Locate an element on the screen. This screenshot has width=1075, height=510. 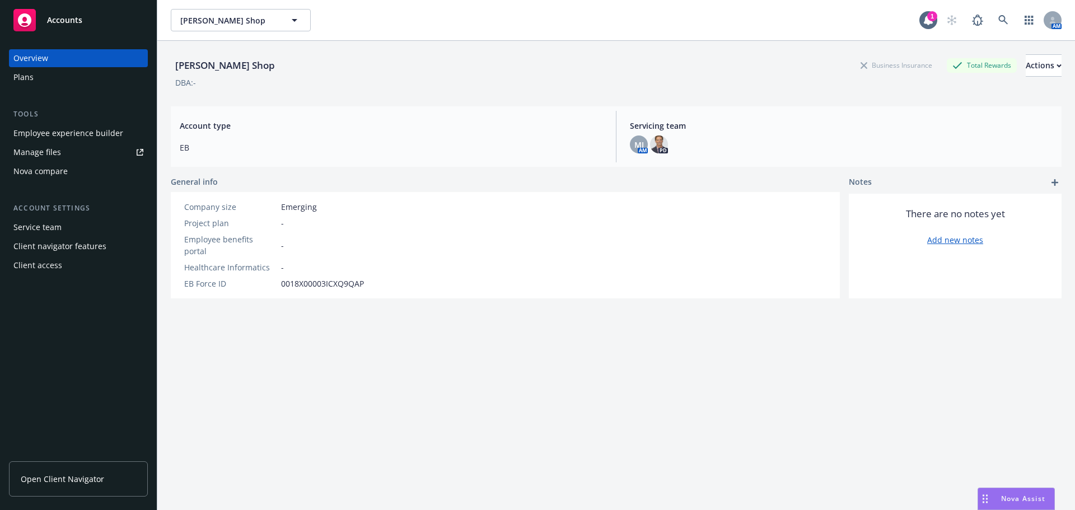
span: MJ is located at coordinates (639, 145).